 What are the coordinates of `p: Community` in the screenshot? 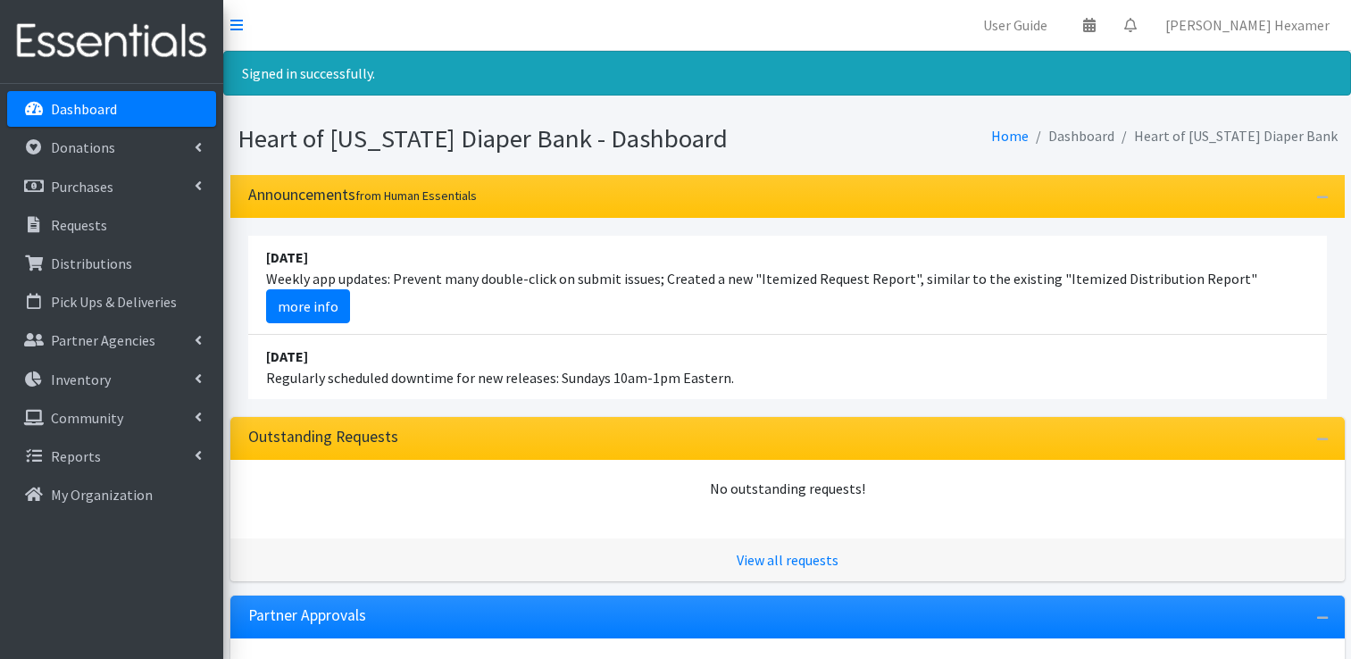 It's located at (87, 418).